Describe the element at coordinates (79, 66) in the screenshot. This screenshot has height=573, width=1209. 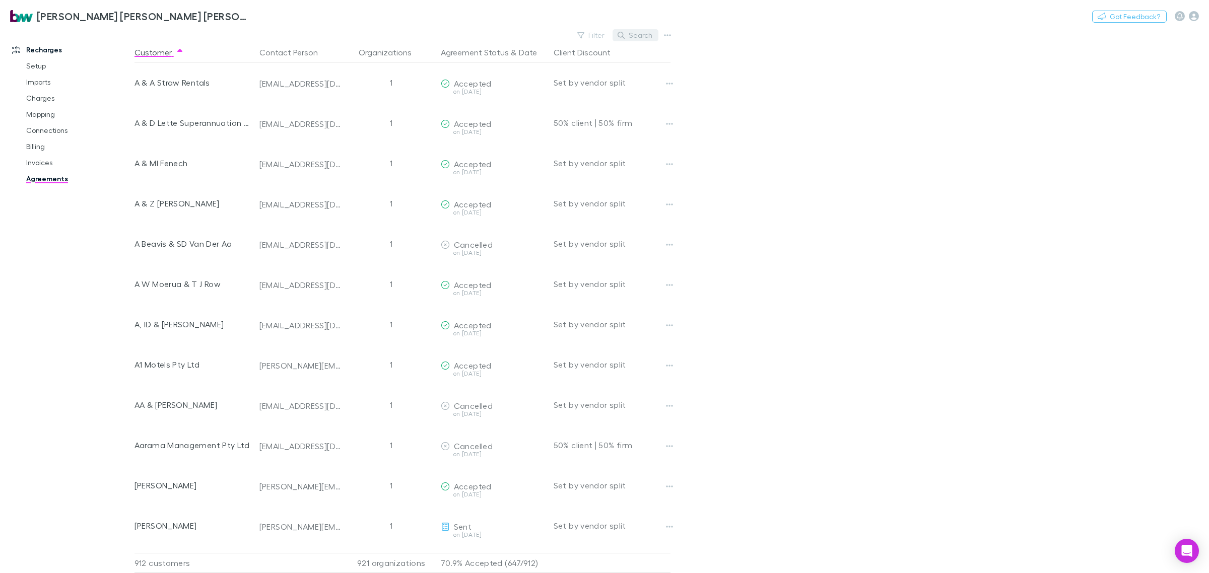
I see `a: Setup` at that location.